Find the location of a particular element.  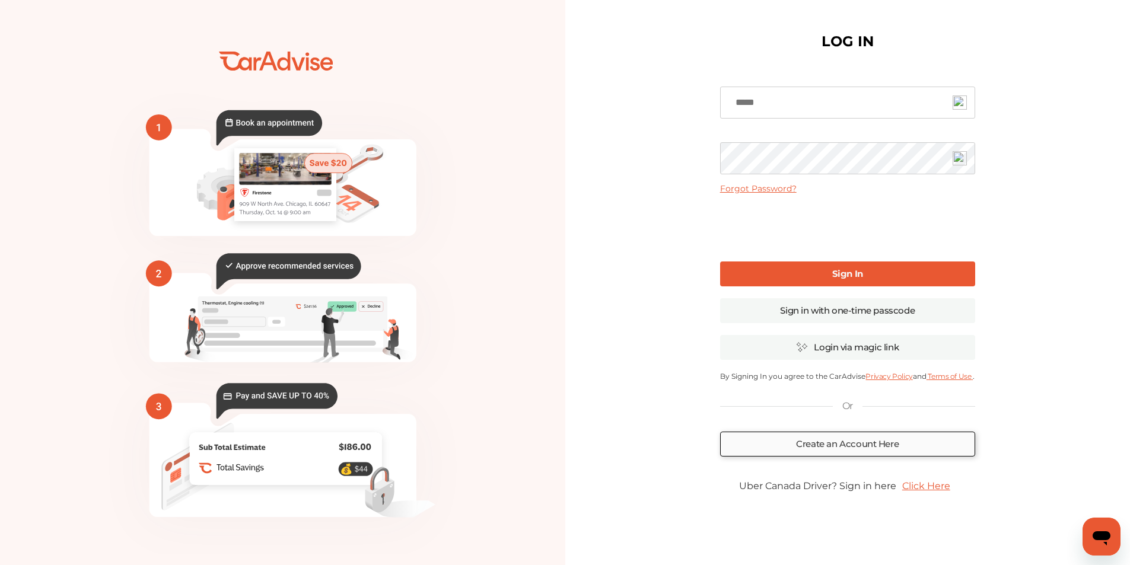

a: Terms of Use is located at coordinates (949, 376).